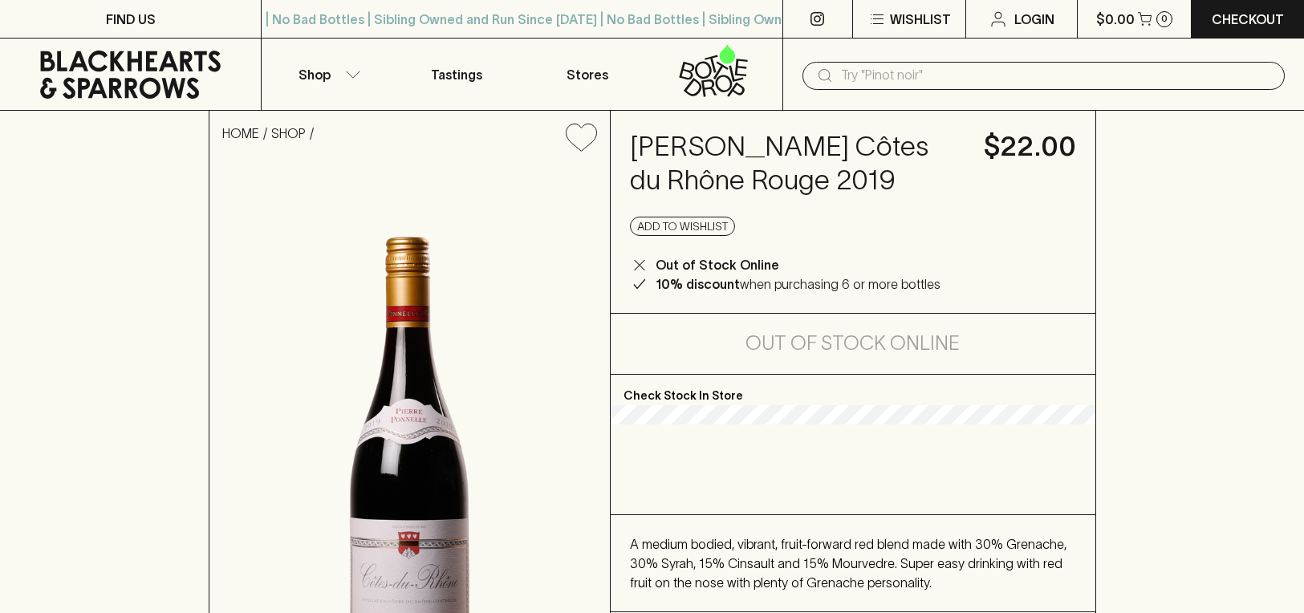  What do you see at coordinates (1034, 19) in the screenshot?
I see `p: Login` at bounding box center [1034, 19].